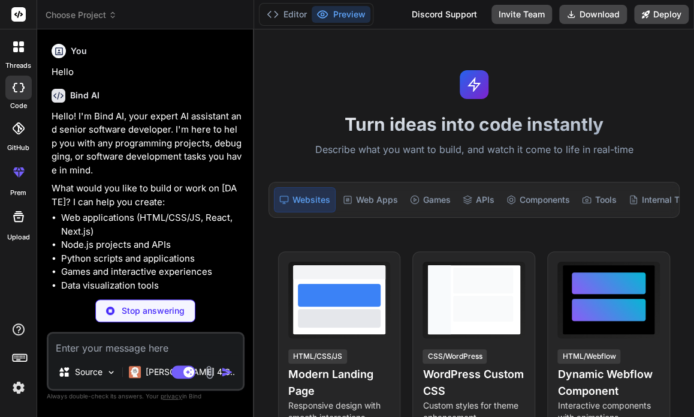  Describe the element at coordinates (371, 200) in the screenshot. I see `div: Web Apps` at that location.